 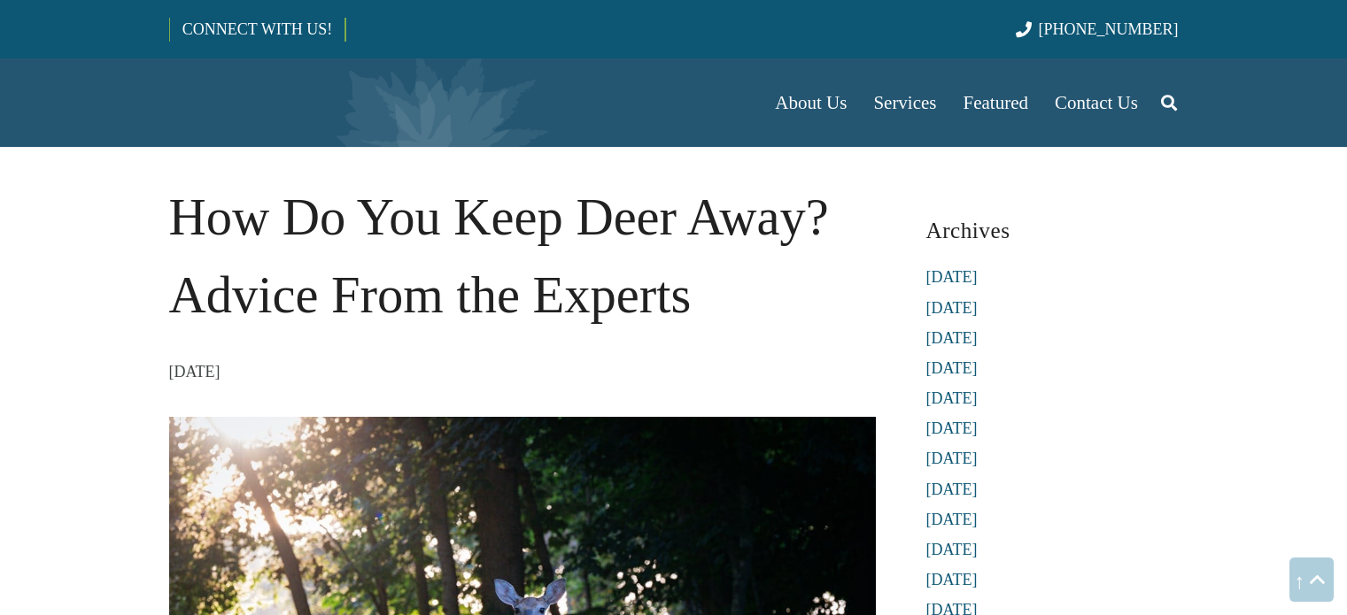 What do you see at coordinates (257, 29) in the screenshot?
I see `a: CONNECT WITH US!` at bounding box center [257, 29].